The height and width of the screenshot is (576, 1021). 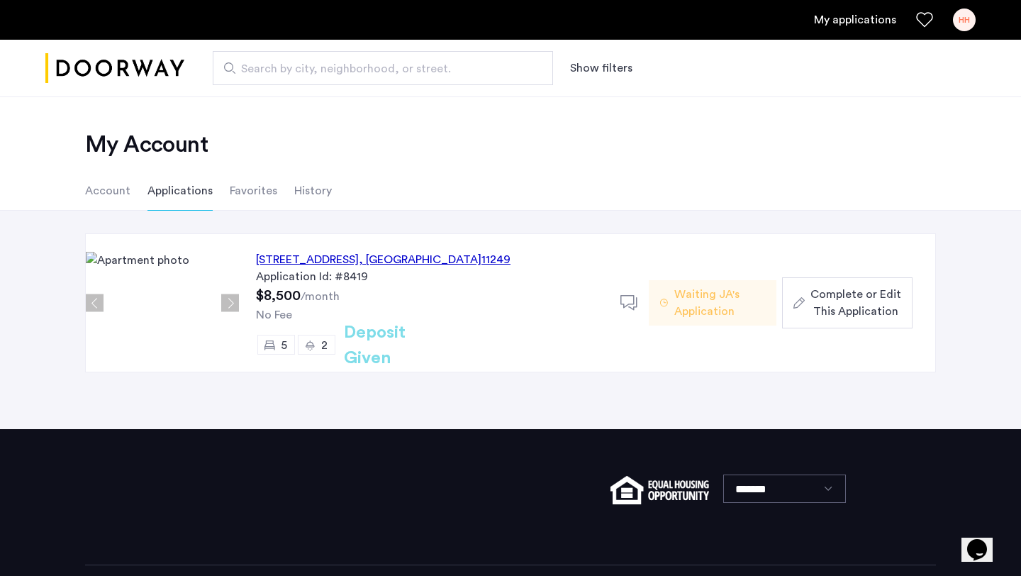 What do you see at coordinates (602, 68) in the screenshot?
I see `button: Show or hide filters` at bounding box center [602, 68].